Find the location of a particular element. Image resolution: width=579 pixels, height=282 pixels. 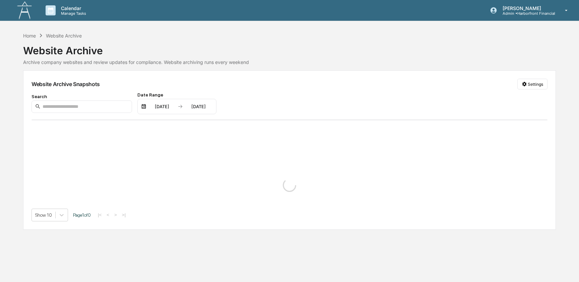

div: Archive company websites and review updates for compliance. Website archiving runs every weekend is located at coordinates (290, 62).